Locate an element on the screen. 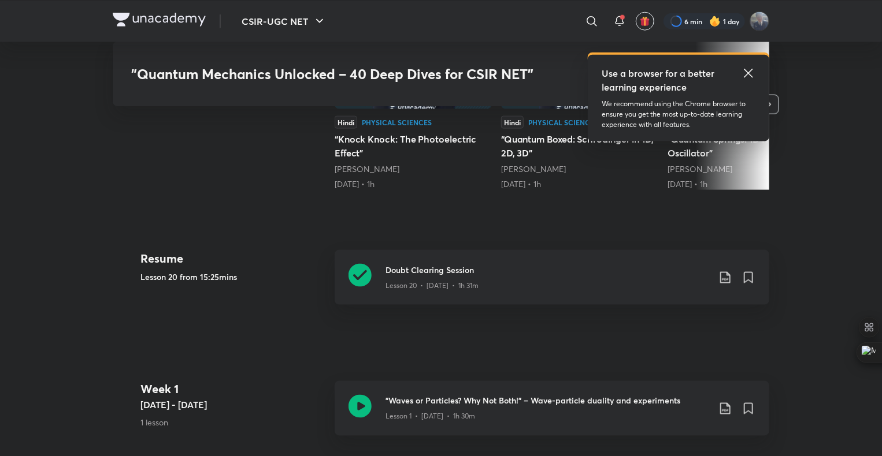 Image resolution: width=882 pixels, height=456 pixels. h4: Week 1 is located at coordinates (233, 390).